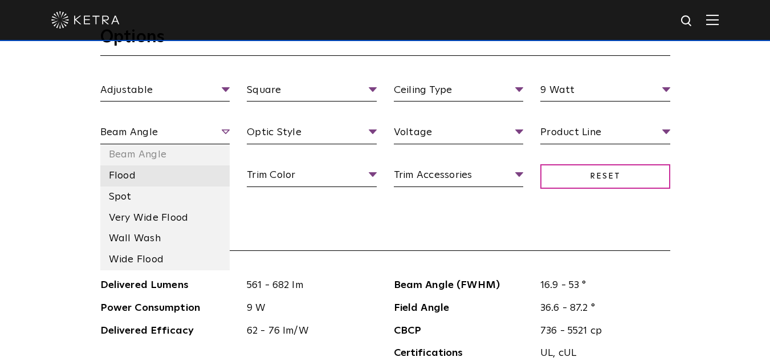  Describe the element at coordinates (459, 134) in the screenshot. I see `span: Voltage` at that location.